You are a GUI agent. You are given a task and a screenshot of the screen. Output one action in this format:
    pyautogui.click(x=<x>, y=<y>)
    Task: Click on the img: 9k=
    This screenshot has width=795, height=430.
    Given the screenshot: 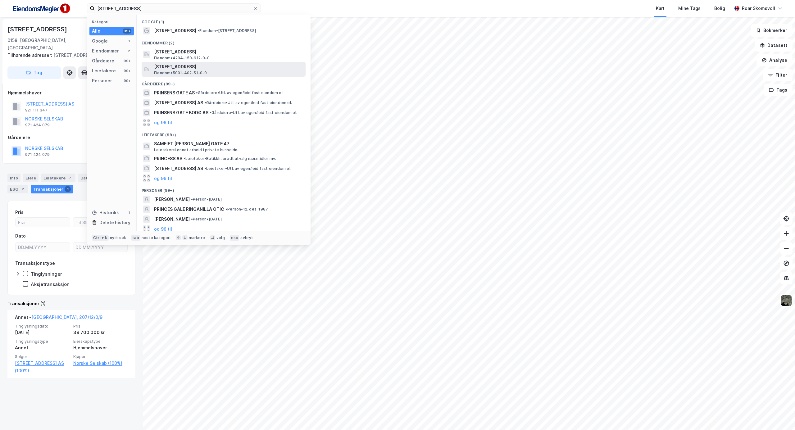 What is the action you would take?
    pyautogui.click(x=787, y=301)
    